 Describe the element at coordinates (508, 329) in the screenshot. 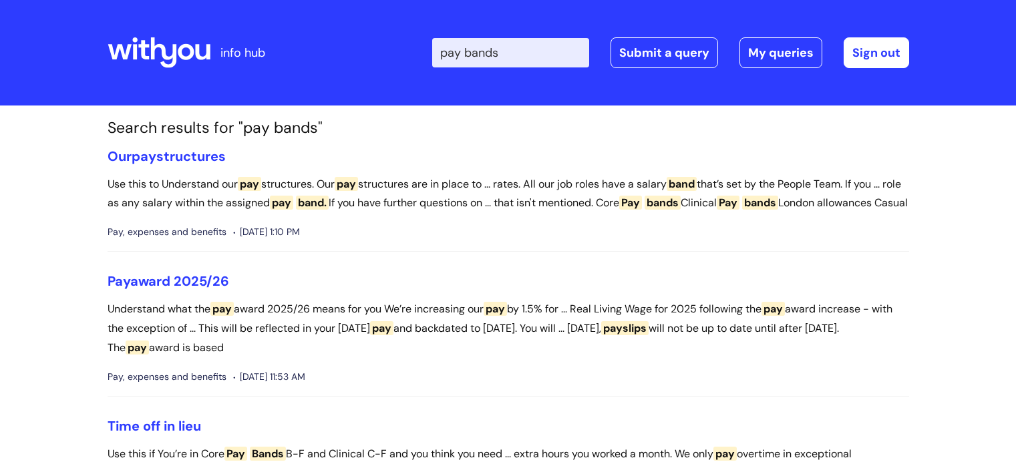

I see `p: Understand what the award 2025/26 means for you We’re increasing our by 1.5% for ... Real Living ...` at that location.